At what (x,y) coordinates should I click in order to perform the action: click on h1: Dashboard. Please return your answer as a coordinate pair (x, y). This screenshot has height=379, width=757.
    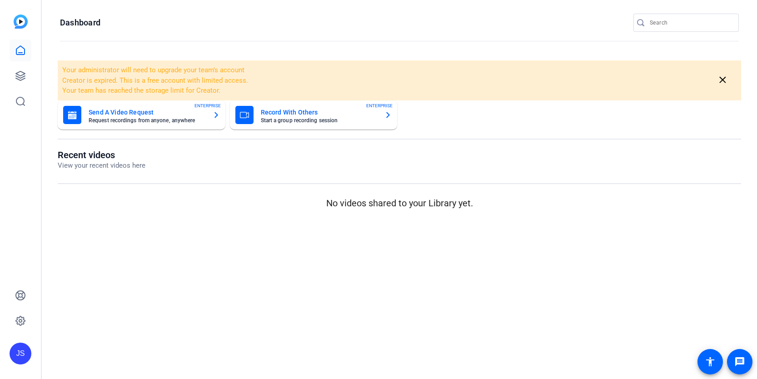
    Looking at the image, I should click on (80, 23).